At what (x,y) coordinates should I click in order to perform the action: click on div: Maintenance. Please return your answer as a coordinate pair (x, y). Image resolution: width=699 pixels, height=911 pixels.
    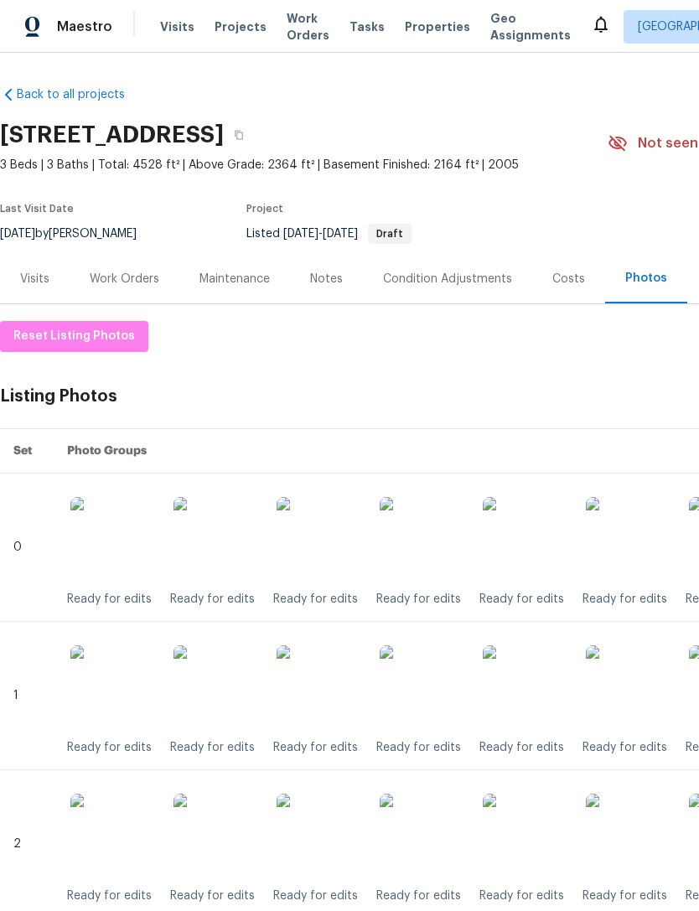
    Looking at the image, I should click on (235, 279).